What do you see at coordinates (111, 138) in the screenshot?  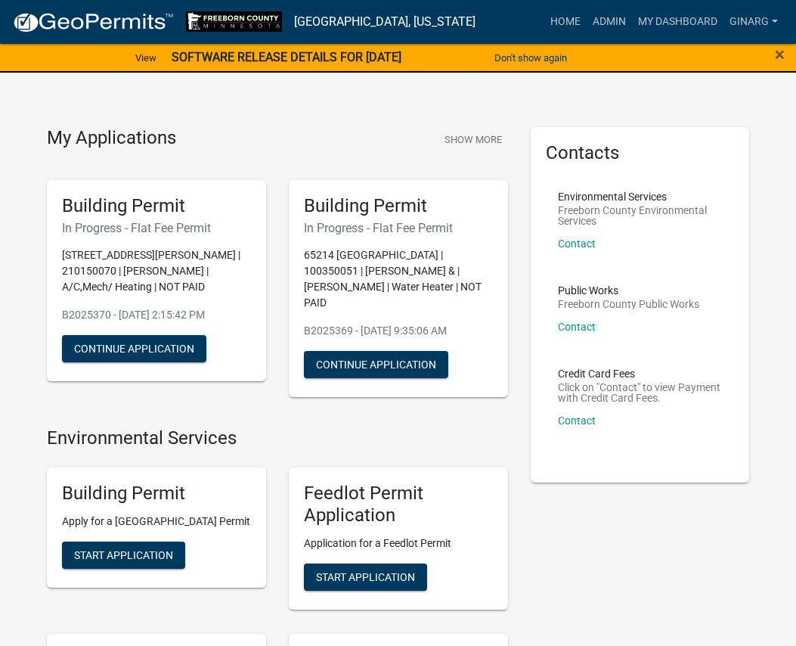 I see `h4: My Applications` at bounding box center [111, 138].